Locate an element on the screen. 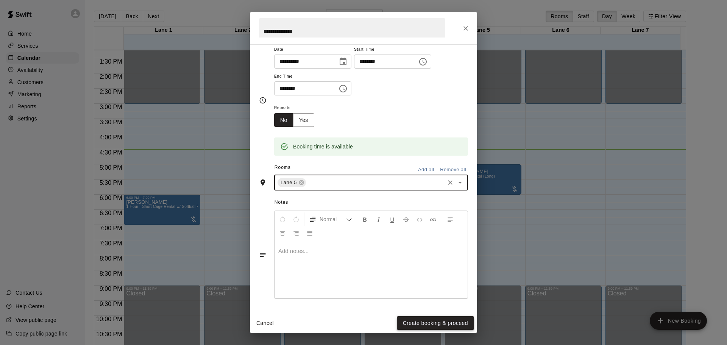 The height and width of the screenshot is (345, 727). div: Booking time is available is located at coordinates (323, 146).